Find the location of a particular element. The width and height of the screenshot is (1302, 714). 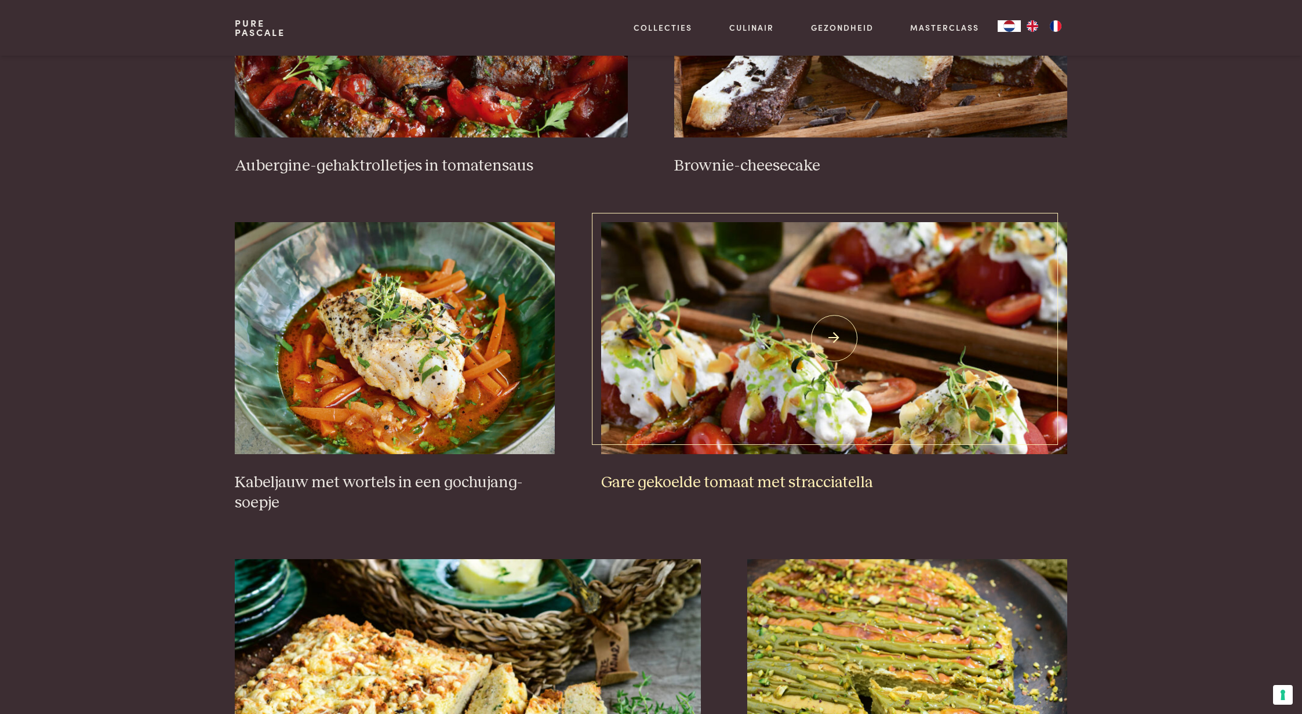

a: Kabeljauw met wortels in een gochujang-soepje Kabeljauw met wortels in een gochujang-soepje is located at coordinates (395, 367).